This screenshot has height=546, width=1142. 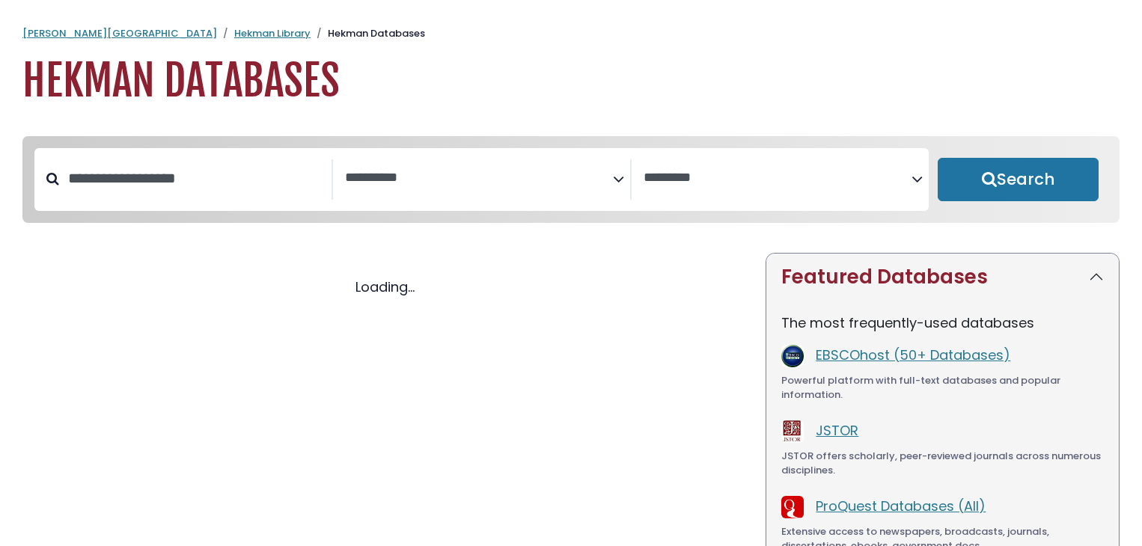 What do you see at coordinates (1018, 180) in the screenshot?
I see `button: Submit for Search Results` at bounding box center [1018, 180].